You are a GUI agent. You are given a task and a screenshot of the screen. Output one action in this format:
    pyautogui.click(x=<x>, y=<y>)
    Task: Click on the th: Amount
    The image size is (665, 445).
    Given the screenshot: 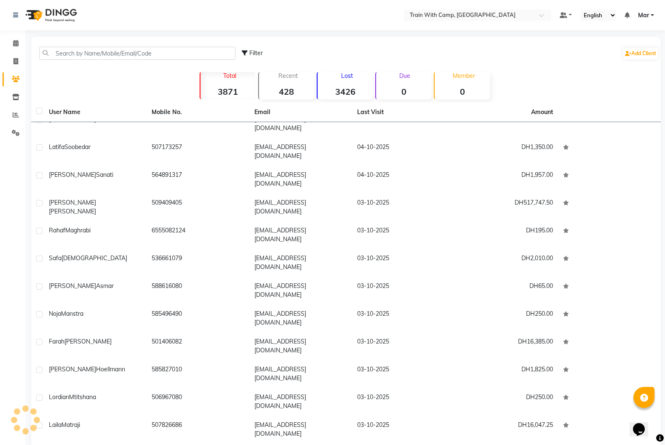 What is the action you would take?
    pyautogui.click(x=542, y=112)
    